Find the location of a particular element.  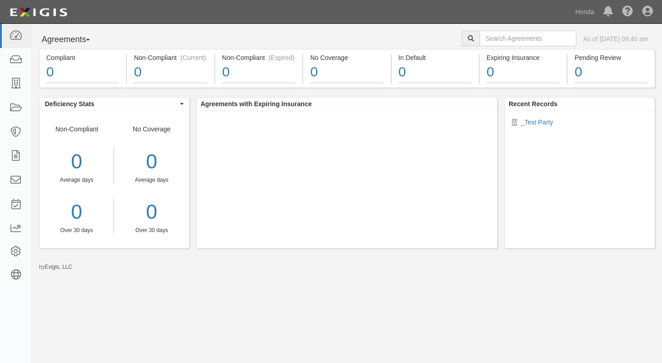

button: Agreements is located at coordinates (73, 40).